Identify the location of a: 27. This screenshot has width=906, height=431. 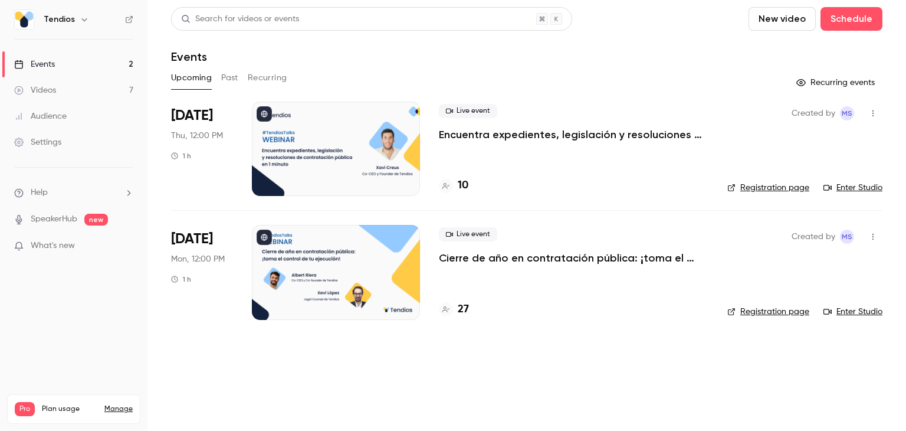
(454, 309).